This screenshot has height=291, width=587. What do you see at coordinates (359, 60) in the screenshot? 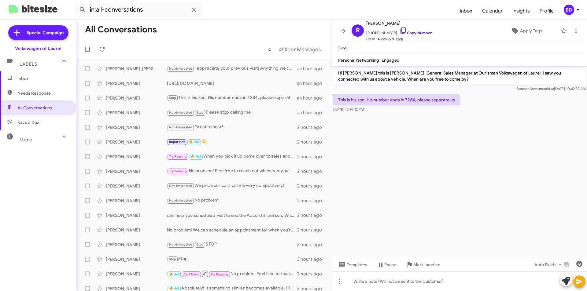
I see `span: Personal Networking` at bounding box center [359, 60].